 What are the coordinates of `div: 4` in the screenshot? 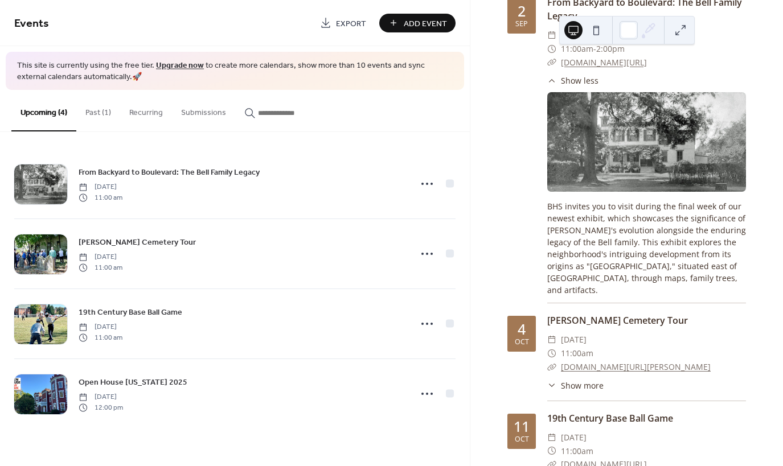 It's located at (522, 329).